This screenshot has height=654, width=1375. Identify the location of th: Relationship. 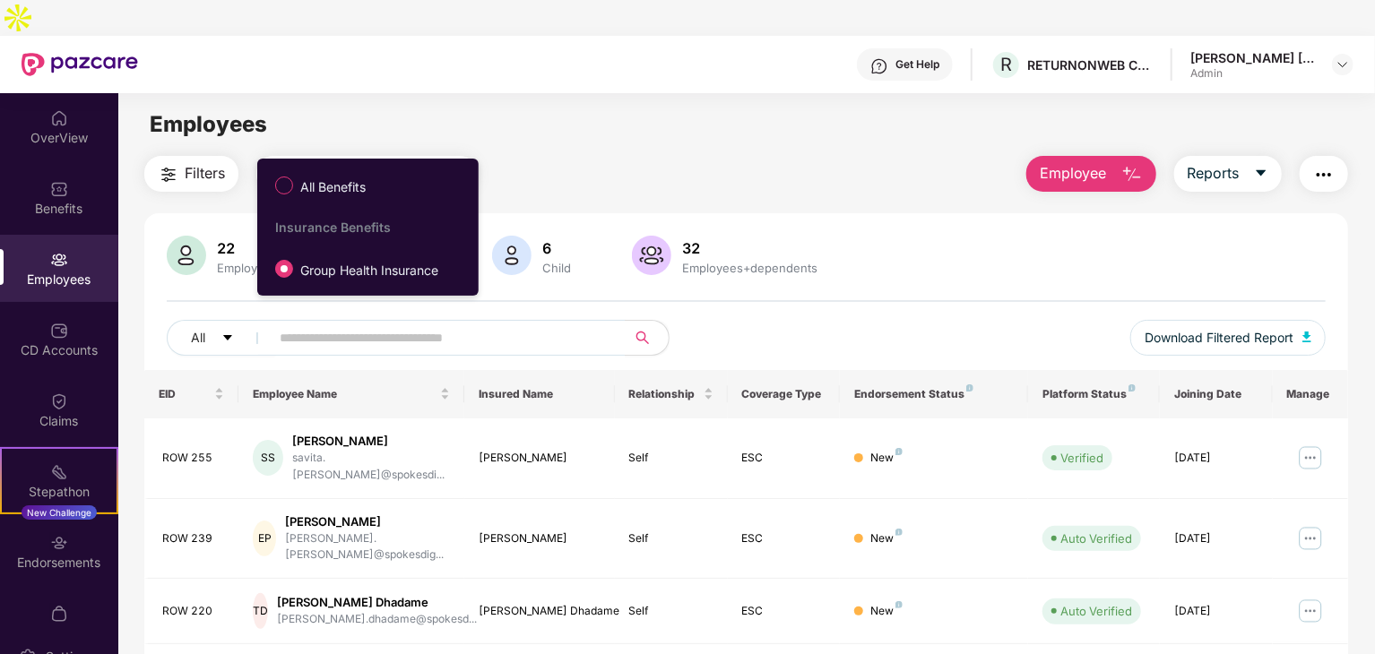
(671, 394).